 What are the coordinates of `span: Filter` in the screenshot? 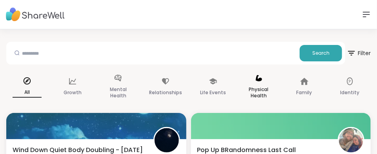 It's located at (358, 53).